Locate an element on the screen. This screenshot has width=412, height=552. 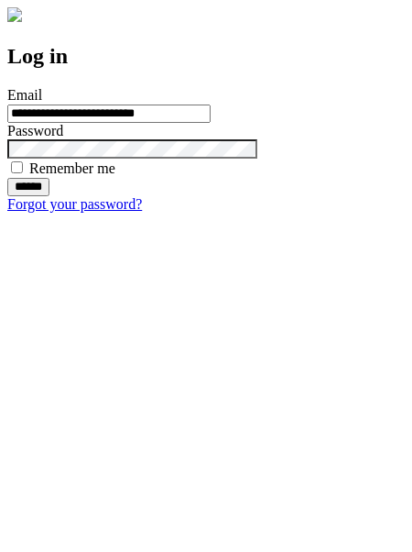
img: logo-4e3dc11c47720685a147b03b5a06dd966a58ff35d612b21f08c02c0306f2b779.png is located at coordinates (15, 15).